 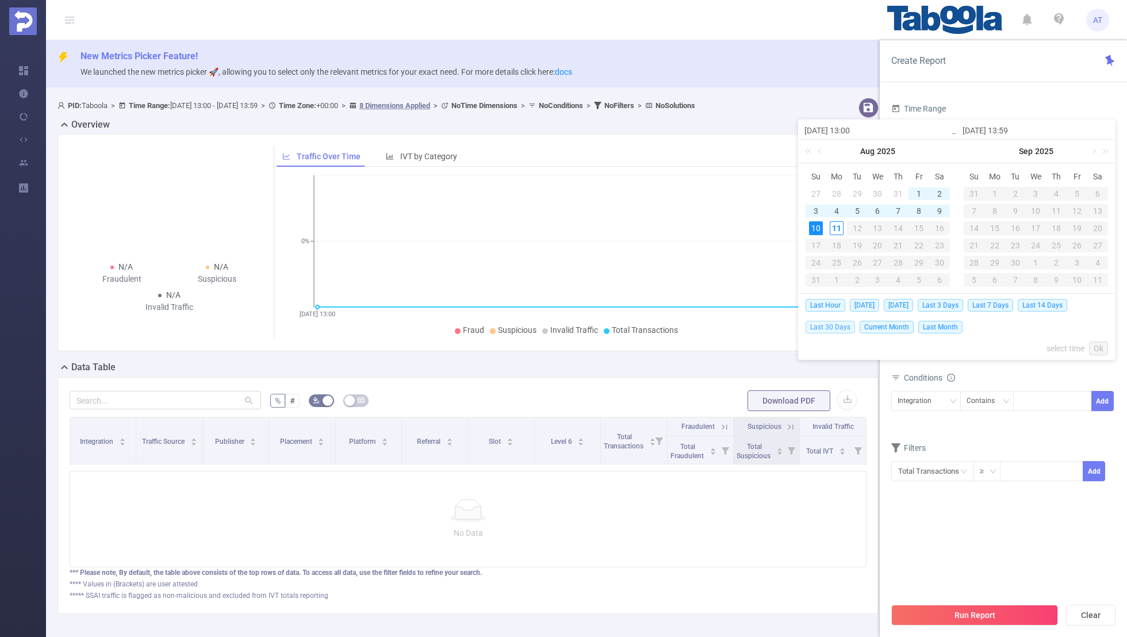 I want to click on span: Time Range, so click(x=918, y=109).